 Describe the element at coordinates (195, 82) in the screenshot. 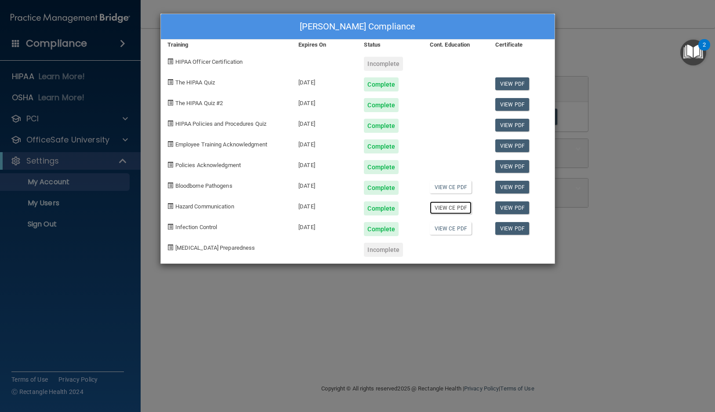

I see `span: The HIPAA Quiz` at that location.